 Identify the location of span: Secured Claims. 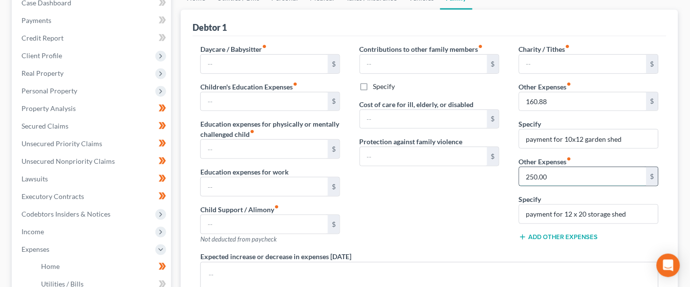
(45, 126).